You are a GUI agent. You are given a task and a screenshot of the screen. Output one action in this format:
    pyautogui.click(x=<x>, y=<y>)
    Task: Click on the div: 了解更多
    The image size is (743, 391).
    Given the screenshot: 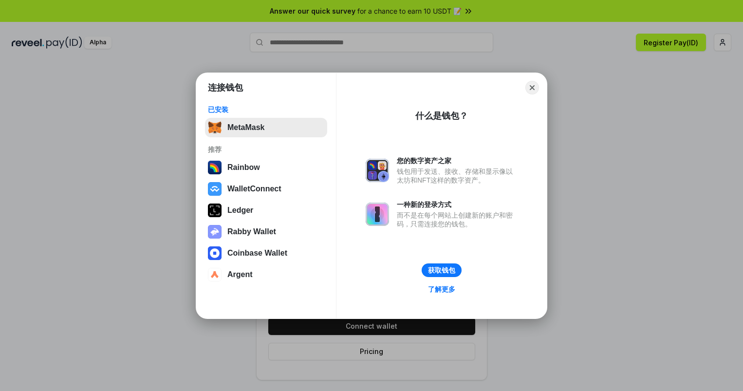 What is the action you would take?
    pyautogui.click(x=442, y=289)
    